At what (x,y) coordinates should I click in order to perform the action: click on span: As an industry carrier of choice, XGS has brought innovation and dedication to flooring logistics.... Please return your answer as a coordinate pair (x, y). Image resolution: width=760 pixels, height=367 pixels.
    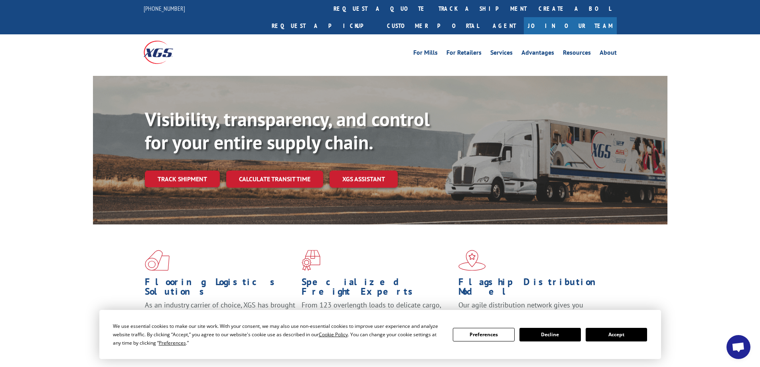
    Looking at the image, I should click on (220, 314).